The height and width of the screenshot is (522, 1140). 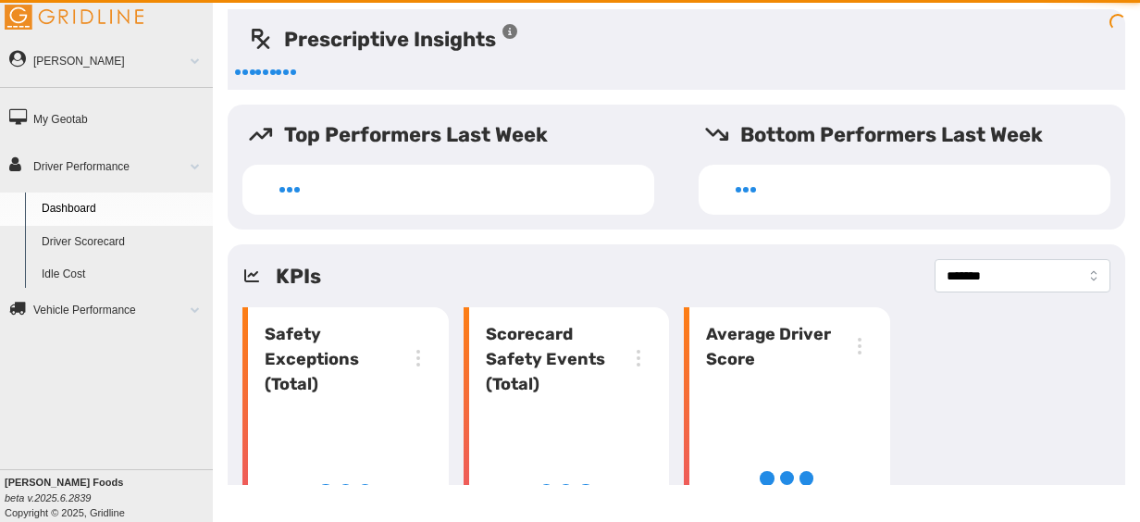 What do you see at coordinates (458, 134) in the screenshot?
I see `h5: Top Performers Last Week` at bounding box center [458, 134].